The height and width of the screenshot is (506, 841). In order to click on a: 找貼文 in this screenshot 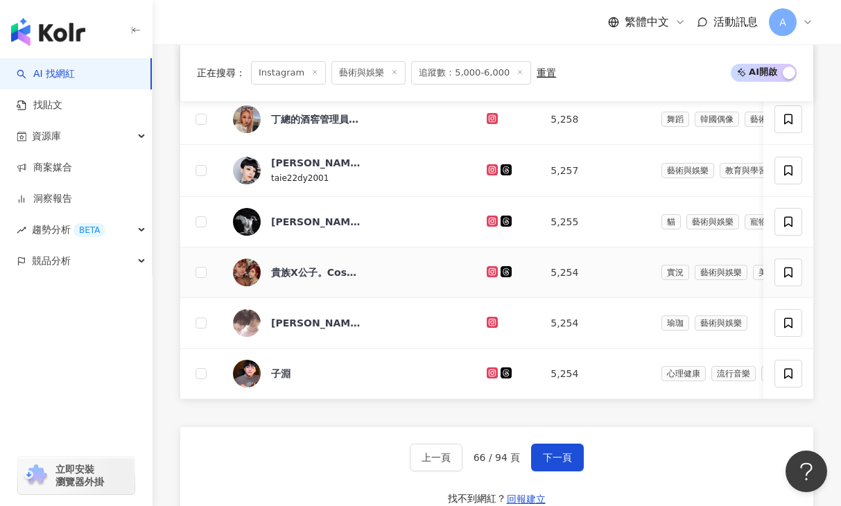, I will do `click(40, 105)`.